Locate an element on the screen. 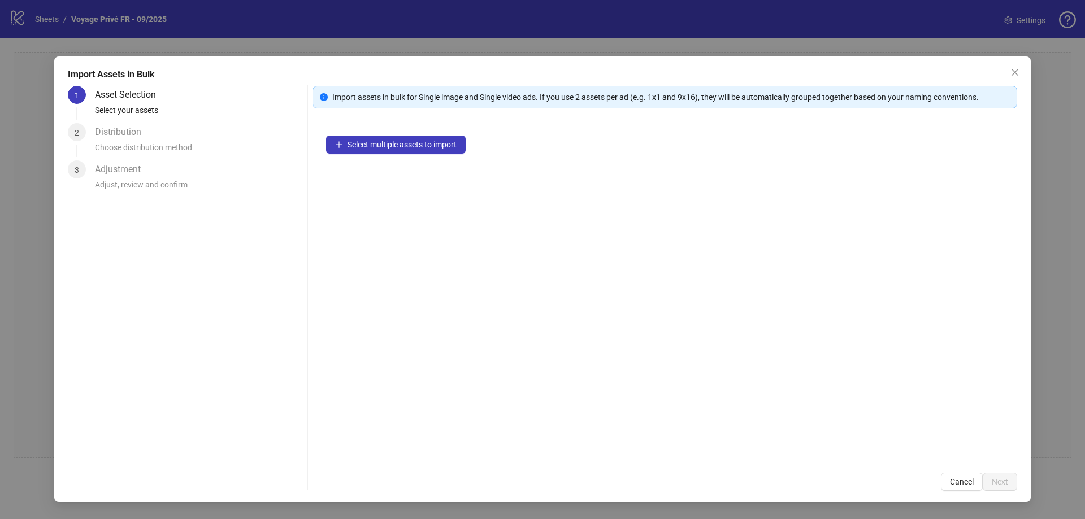 This screenshot has height=519, width=1085. button: Next is located at coordinates (999, 482).